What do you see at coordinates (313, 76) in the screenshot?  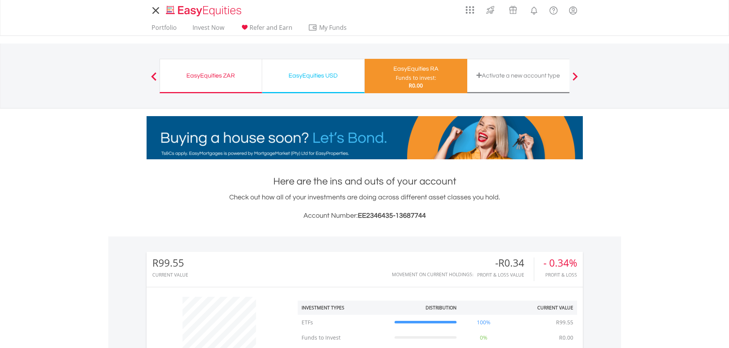 I see `div: EasyEquities USD` at bounding box center [313, 76].